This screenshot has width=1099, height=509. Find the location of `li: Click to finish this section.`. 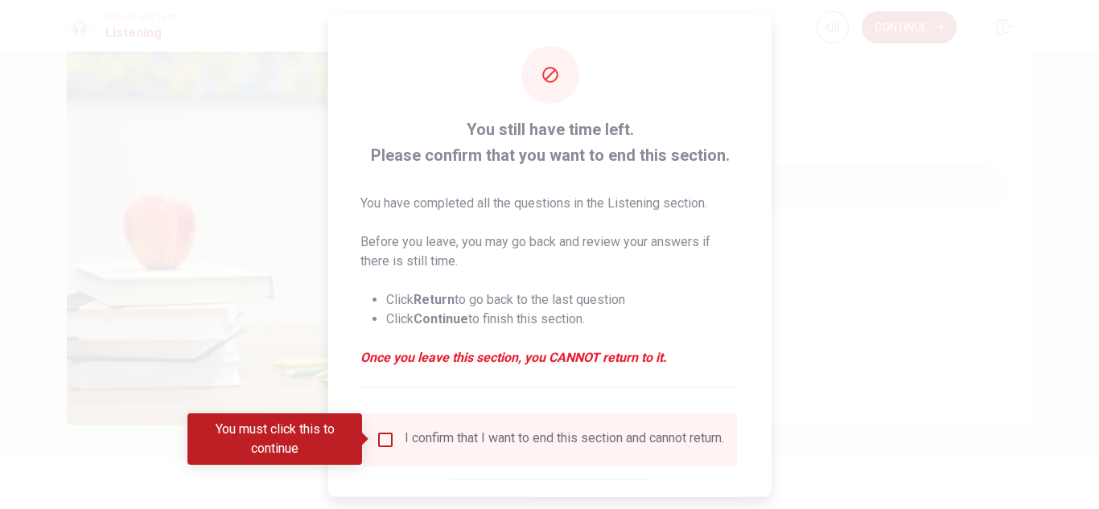

li: Click to finish this section. is located at coordinates (562, 319).